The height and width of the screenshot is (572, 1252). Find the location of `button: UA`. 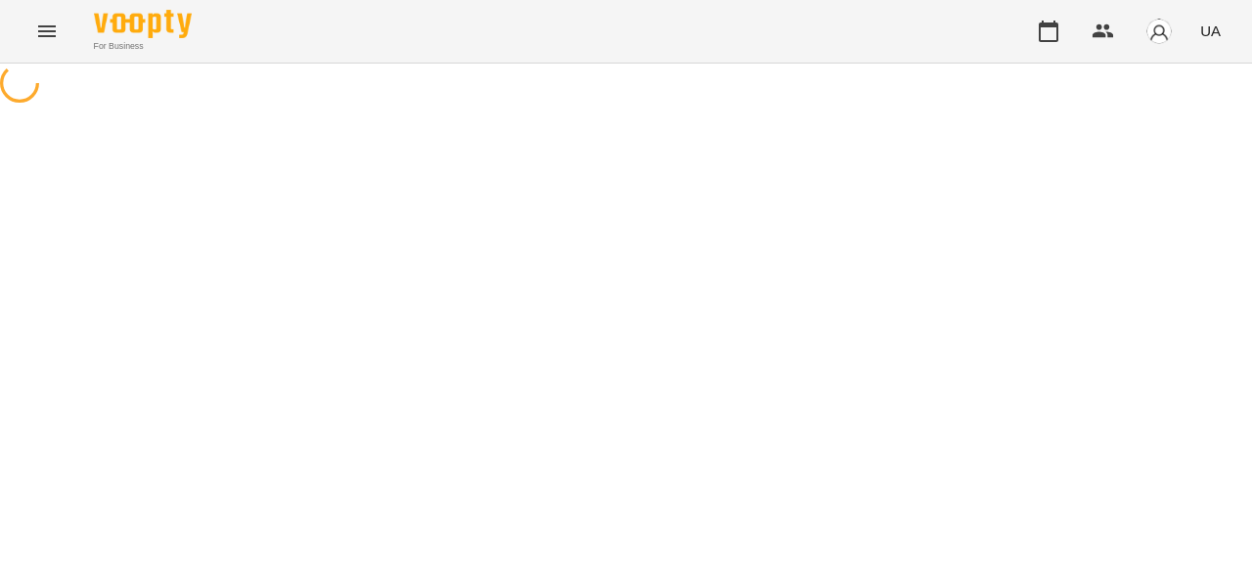

button: UA is located at coordinates (1210, 30).